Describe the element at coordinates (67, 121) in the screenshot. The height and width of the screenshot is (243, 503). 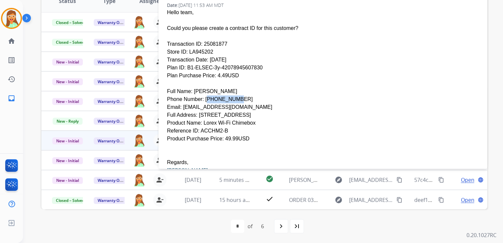
I see `span: New - Reply` at that location.